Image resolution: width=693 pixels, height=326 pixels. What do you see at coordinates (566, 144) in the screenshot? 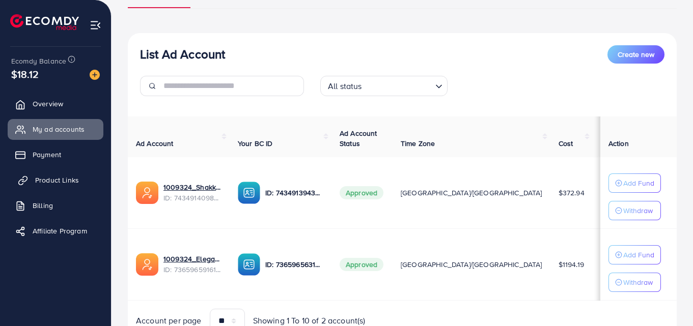
I see `span: Cost` at bounding box center [566, 144].